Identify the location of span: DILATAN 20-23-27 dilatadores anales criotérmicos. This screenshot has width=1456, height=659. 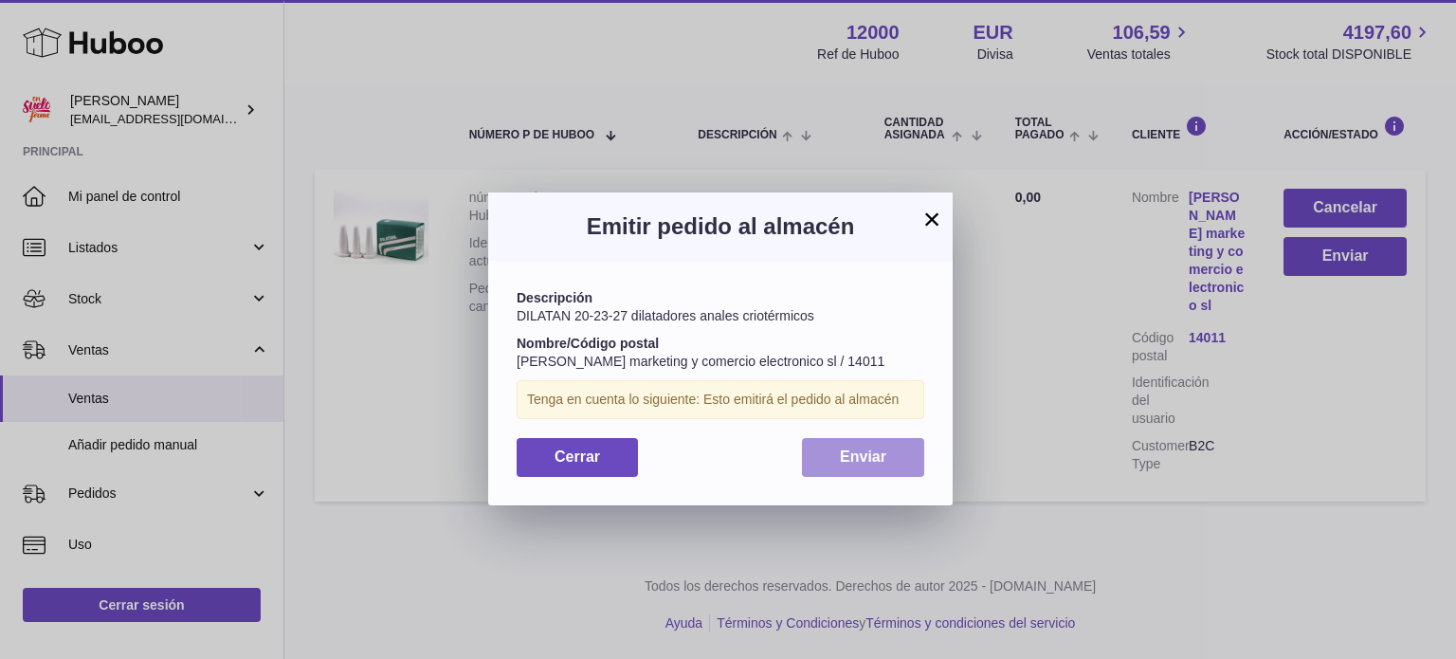
(665, 316).